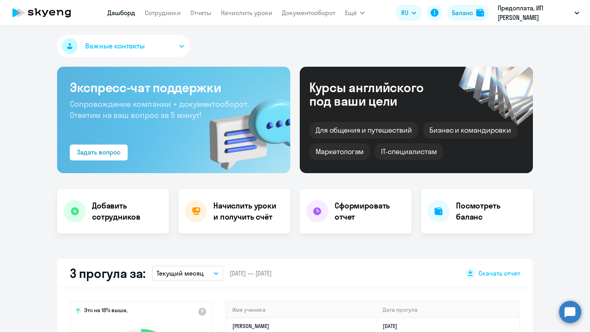  I want to click on span: Это на 18% выше,, so click(106, 311).